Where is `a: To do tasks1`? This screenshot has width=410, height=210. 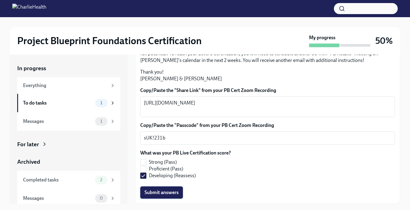 a: To do tasks1 is located at coordinates (69, 103).